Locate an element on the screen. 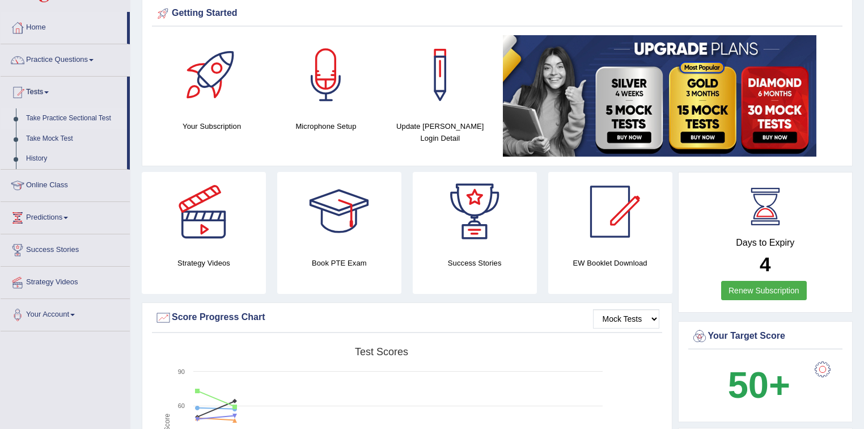 Image resolution: width=864 pixels, height=429 pixels. a: Renew Subscription is located at coordinates (764, 290).